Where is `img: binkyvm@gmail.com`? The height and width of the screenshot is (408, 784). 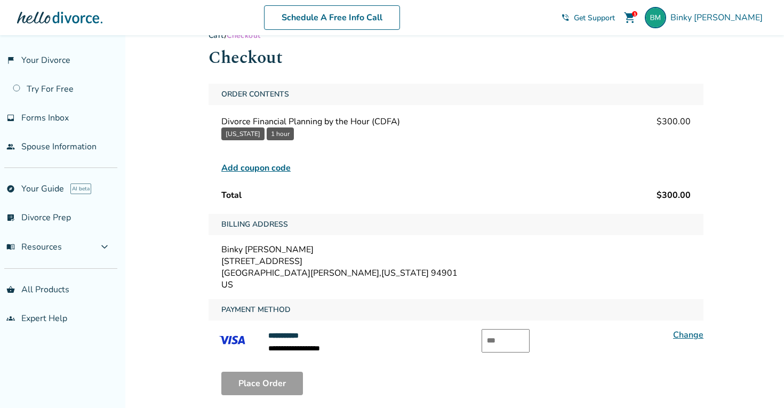 img: binkyvm@gmail.com is located at coordinates (656, 18).